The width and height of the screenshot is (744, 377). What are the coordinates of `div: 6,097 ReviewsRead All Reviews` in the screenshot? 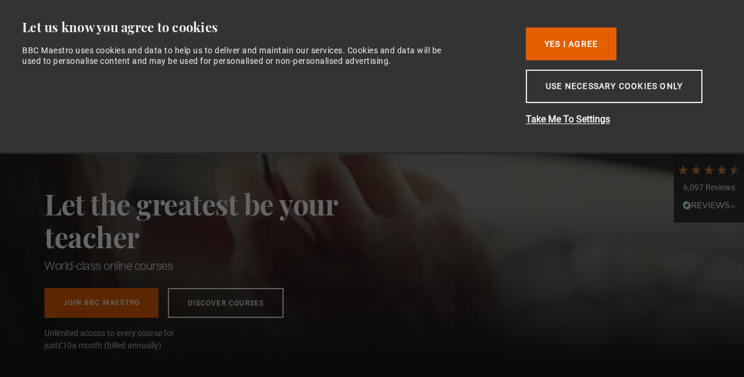 It's located at (709, 188).